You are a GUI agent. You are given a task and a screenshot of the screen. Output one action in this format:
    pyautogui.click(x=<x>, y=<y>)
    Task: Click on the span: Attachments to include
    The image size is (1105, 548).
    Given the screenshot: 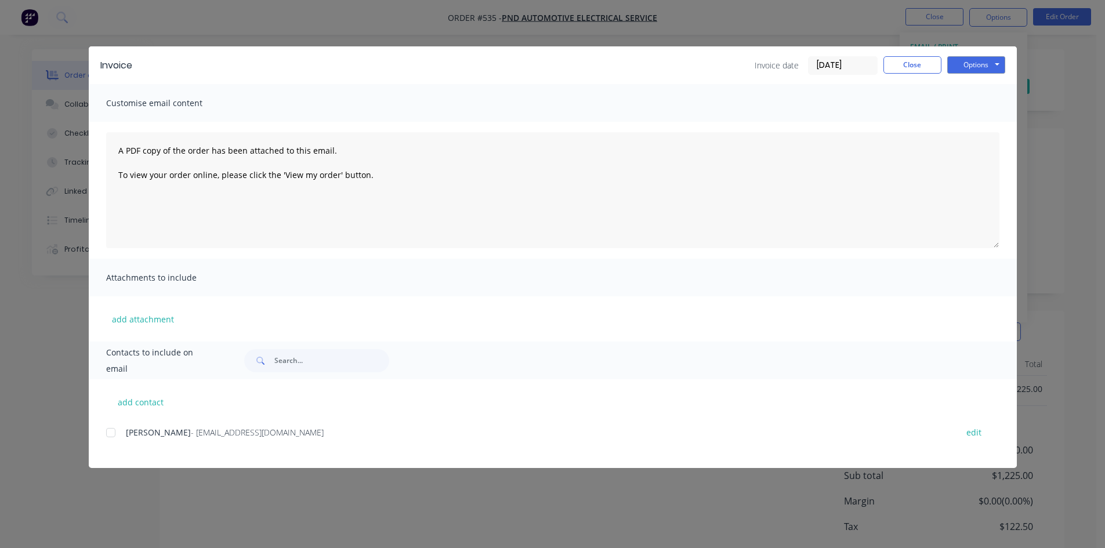 What is the action you would take?
    pyautogui.click(x=170, y=278)
    